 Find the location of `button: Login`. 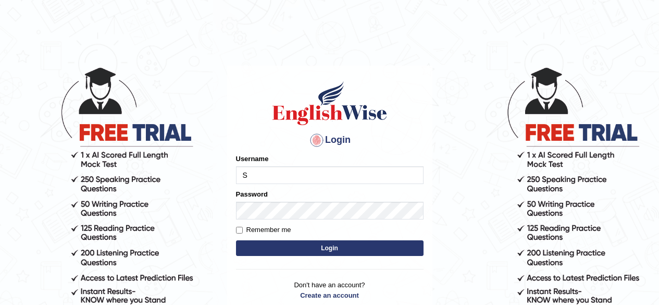

button: Login is located at coordinates (330, 248).